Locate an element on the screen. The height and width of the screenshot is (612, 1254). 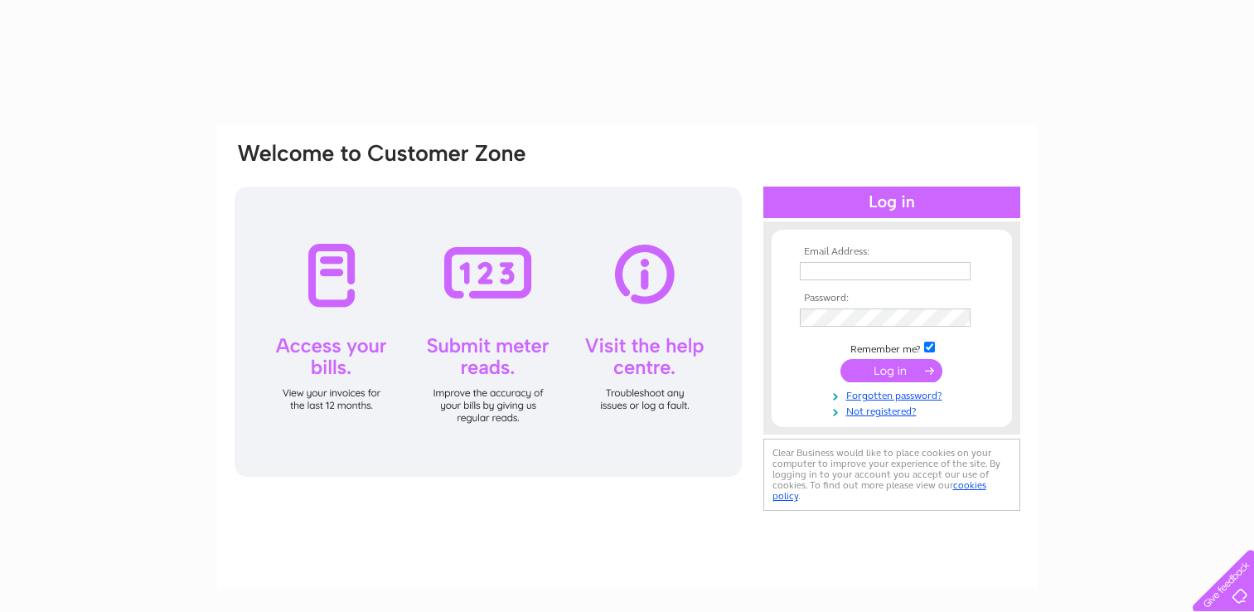
th: Email Address: is located at coordinates (892, 252).